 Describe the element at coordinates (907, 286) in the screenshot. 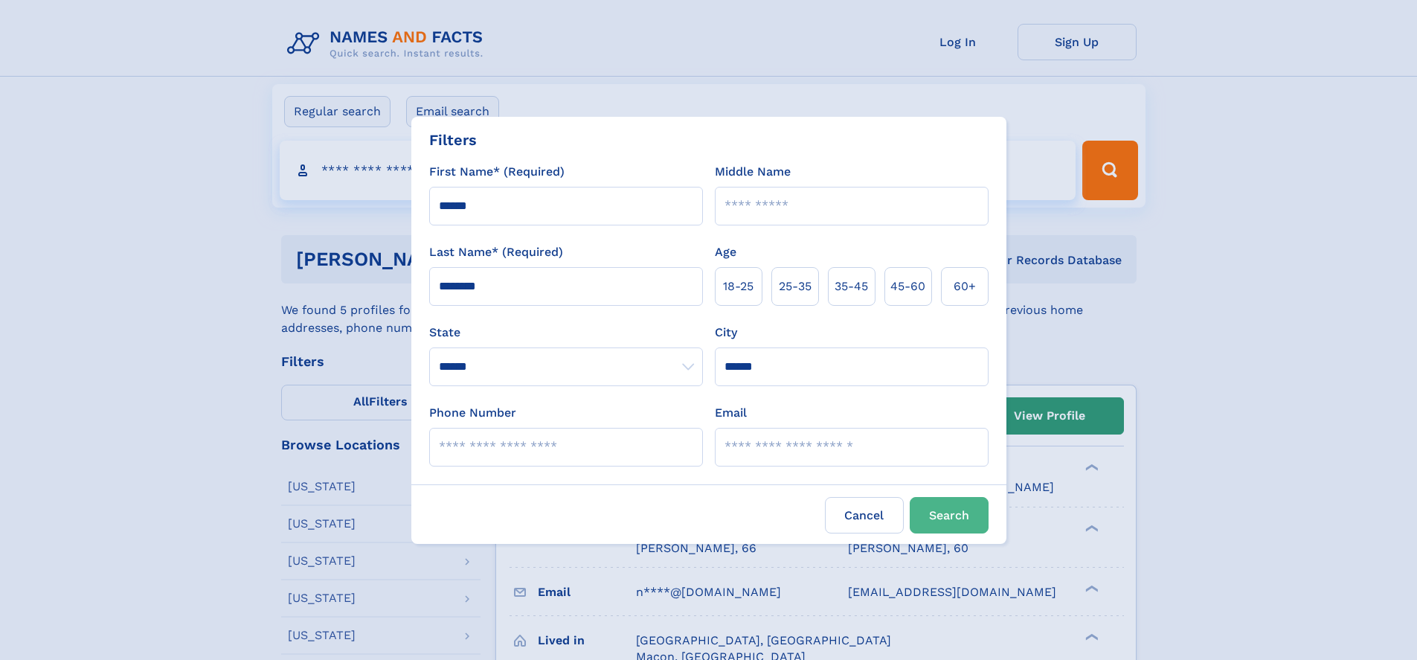

I see `span: 45‑60` at that location.